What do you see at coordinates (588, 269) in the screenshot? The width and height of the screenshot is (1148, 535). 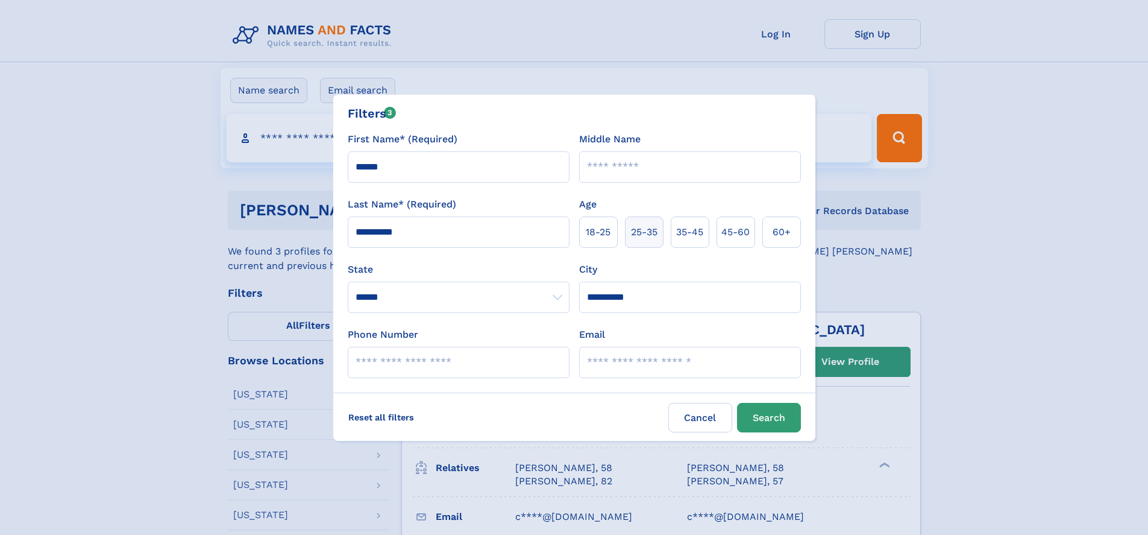 I see `label: City` at bounding box center [588, 269].